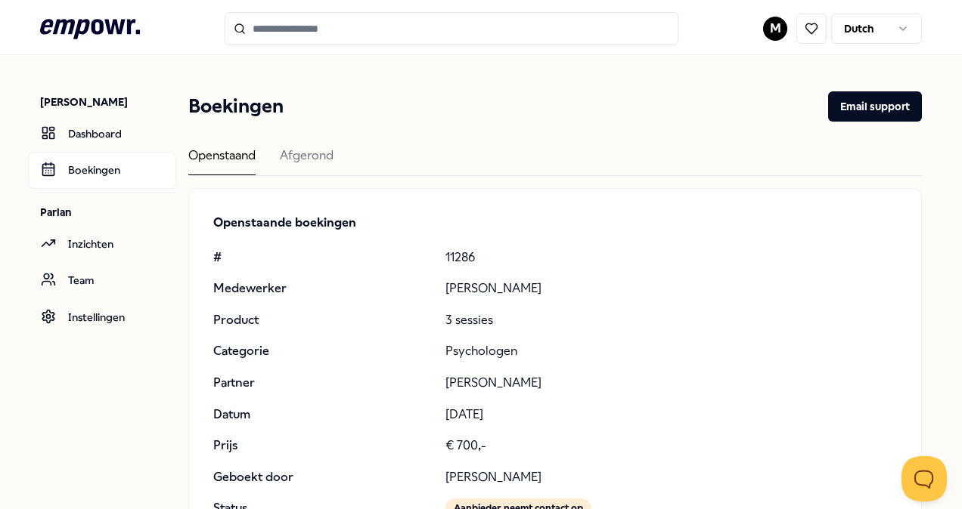  I want to click on div: Openstaand, so click(221, 160).